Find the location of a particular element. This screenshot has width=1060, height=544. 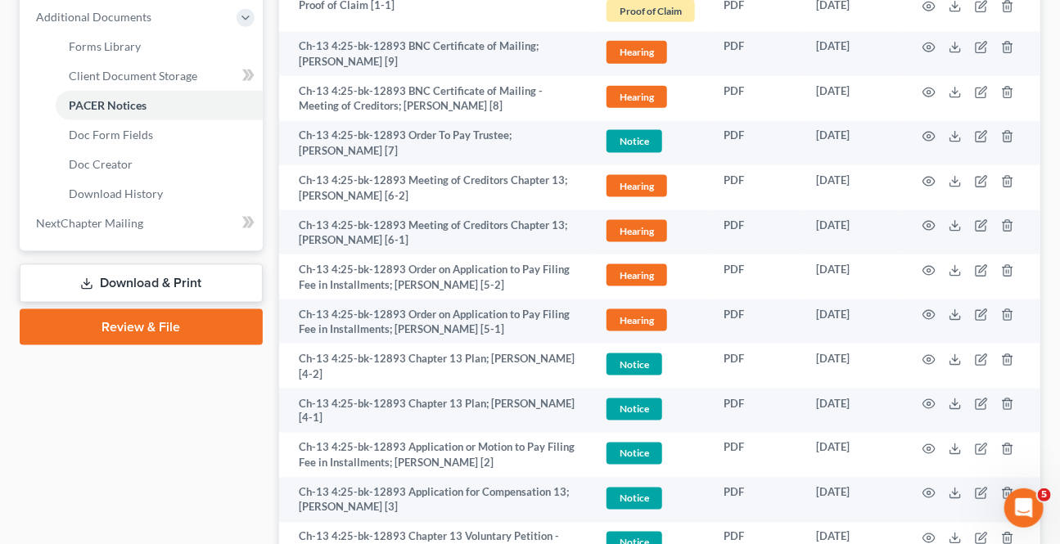

a: PACER Notices is located at coordinates (159, 106).